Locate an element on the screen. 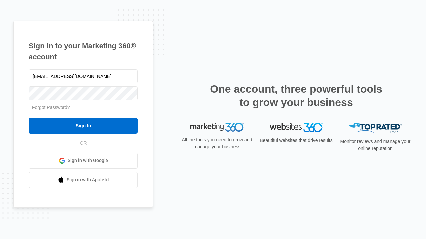  h2: One account, three powerful tools to grow your business is located at coordinates (296, 96).